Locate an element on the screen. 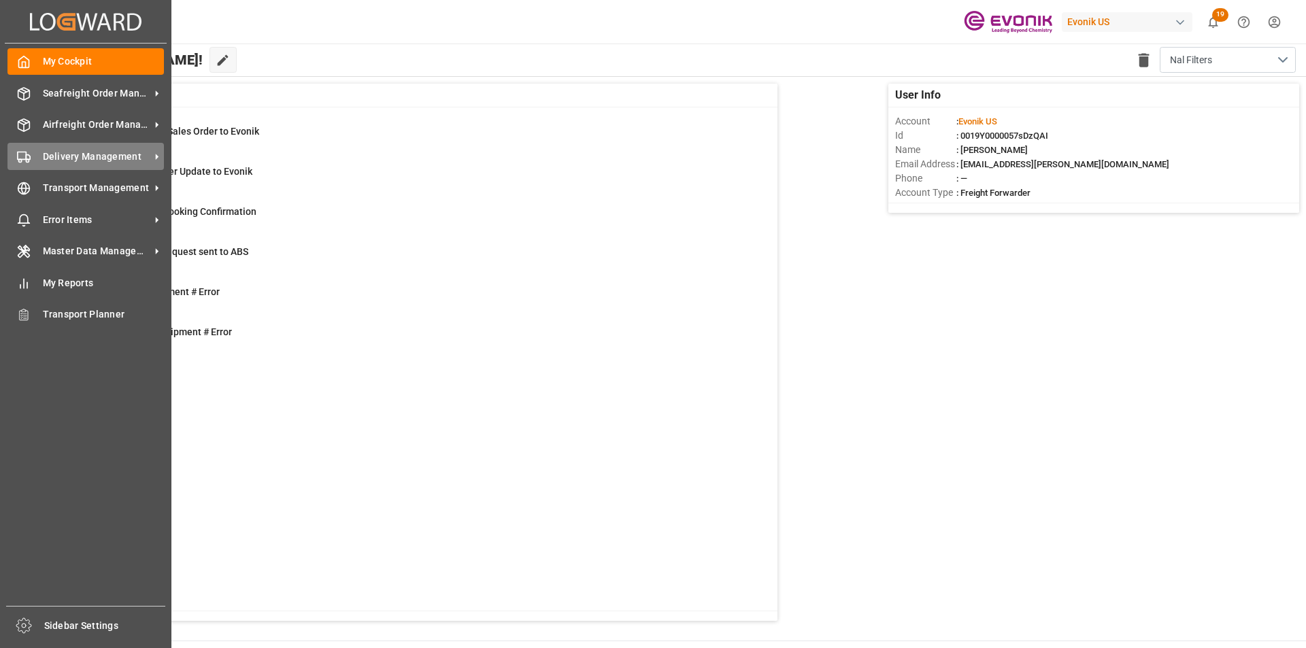 The height and width of the screenshot is (648, 1306). span: Error Sales Order Update to Evonik is located at coordinates (178, 171).